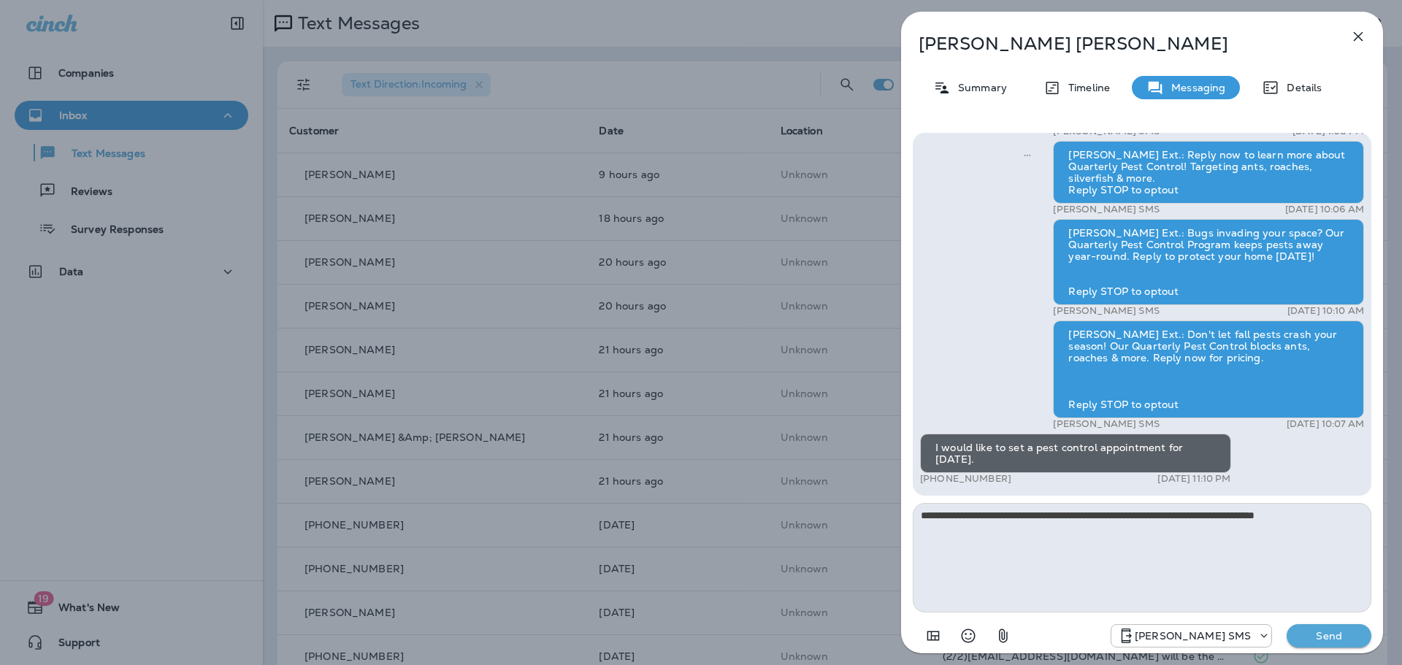 The height and width of the screenshot is (665, 1402). What do you see at coordinates (1301, 88) in the screenshot?
I see `p: Details` at bounding box center [1301, 88].